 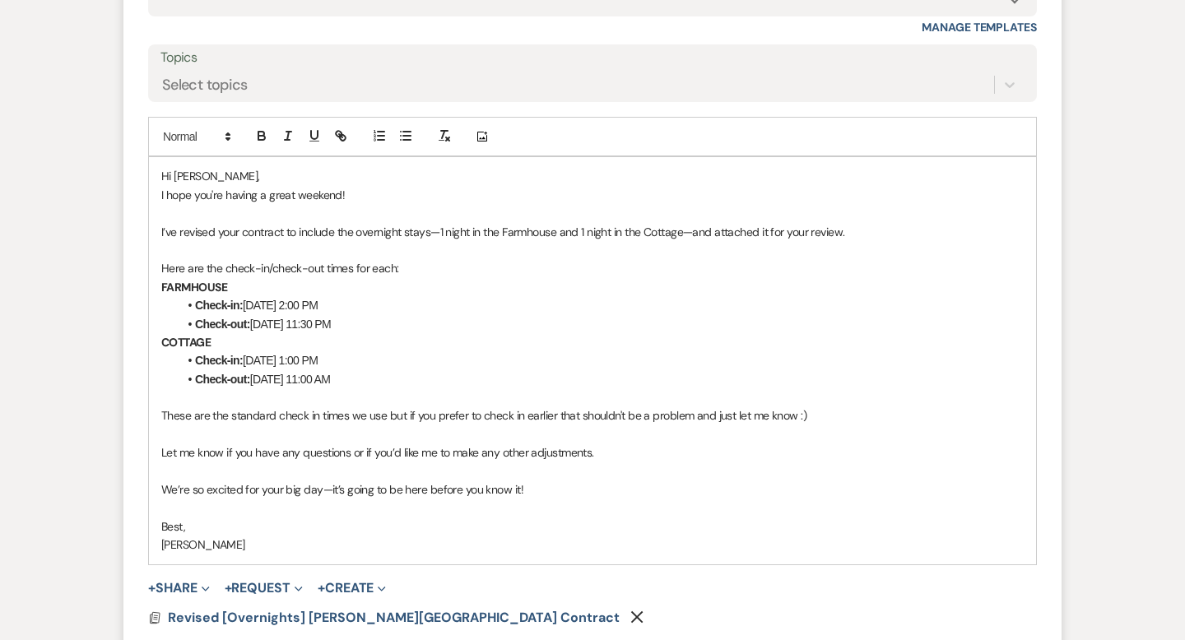 What do you see at coordinates (593, 453) in the screenshot?
I see `p: Let me know if you have any questions or if you’d like me to make any other adjustments.` at bounding box center [593, 453].